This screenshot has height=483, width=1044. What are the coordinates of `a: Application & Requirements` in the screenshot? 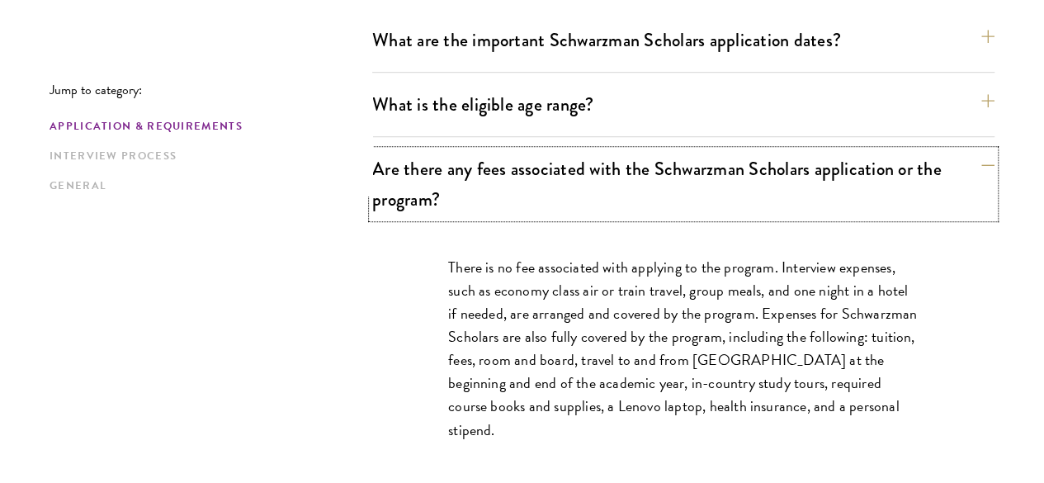 It's located at (205, 126).